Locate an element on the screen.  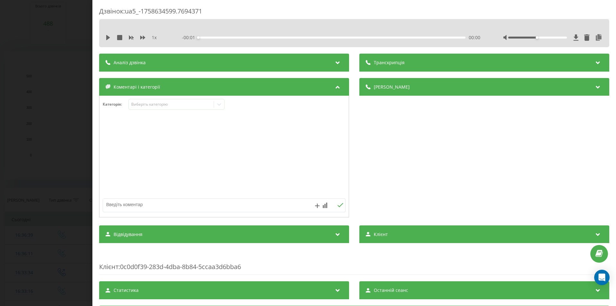
font: Транскрипція is located at coordinates (389, 62).